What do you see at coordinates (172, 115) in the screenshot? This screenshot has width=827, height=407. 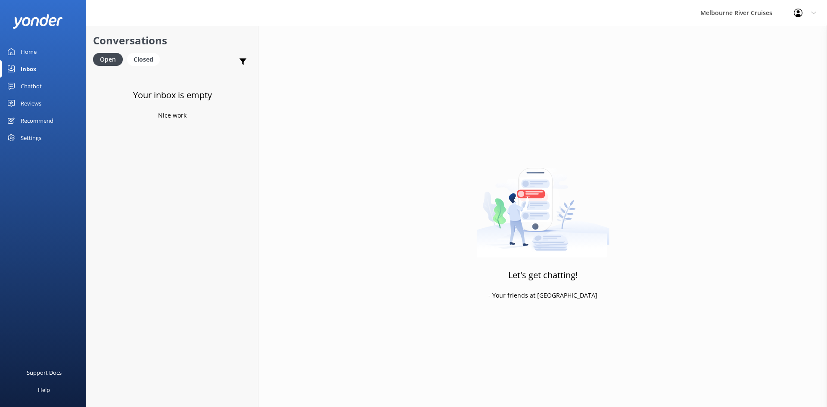 I see `p: Nice work` at bounding box center [172, 115].